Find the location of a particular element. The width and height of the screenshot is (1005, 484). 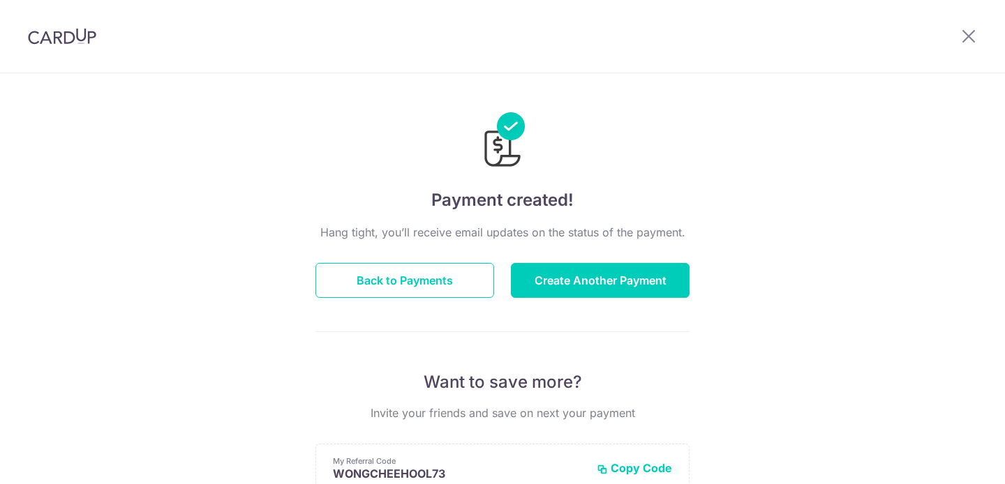

p: My Referral Code is located at coordinates (459, 461).